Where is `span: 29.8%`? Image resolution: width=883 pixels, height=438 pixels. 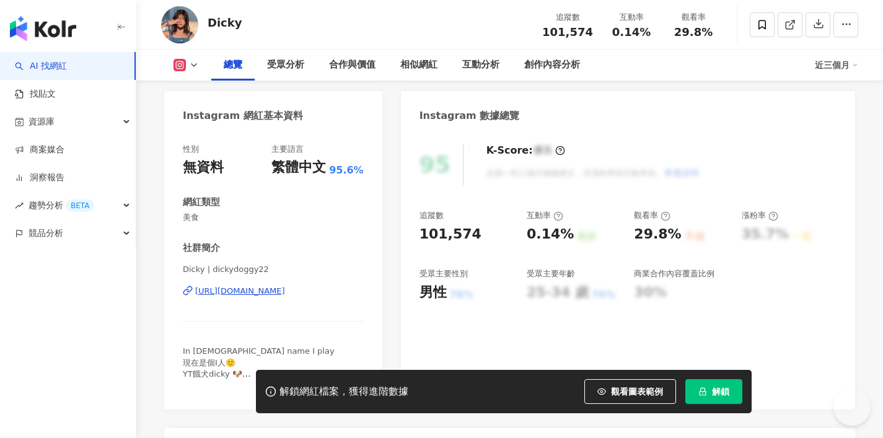 span: 29.8% is located at coordinates (693, 32).